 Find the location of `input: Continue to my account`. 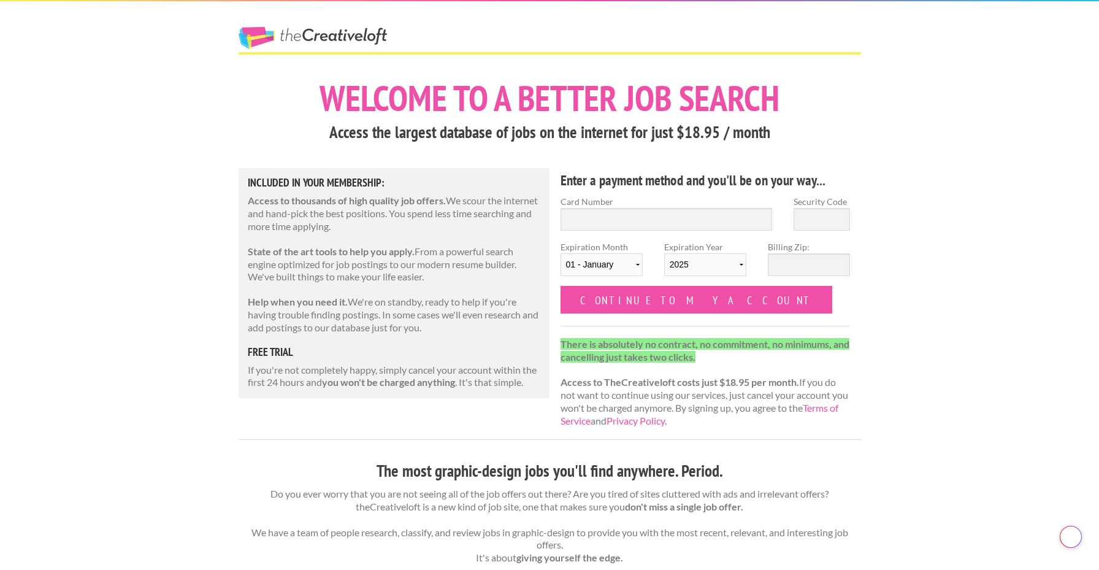

input: Continue to my account is located at coordinates (696, 299).